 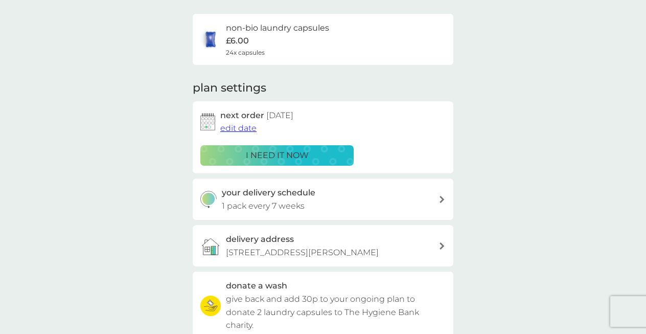 I want to click on h2: next order, so click(x=256, y=115).